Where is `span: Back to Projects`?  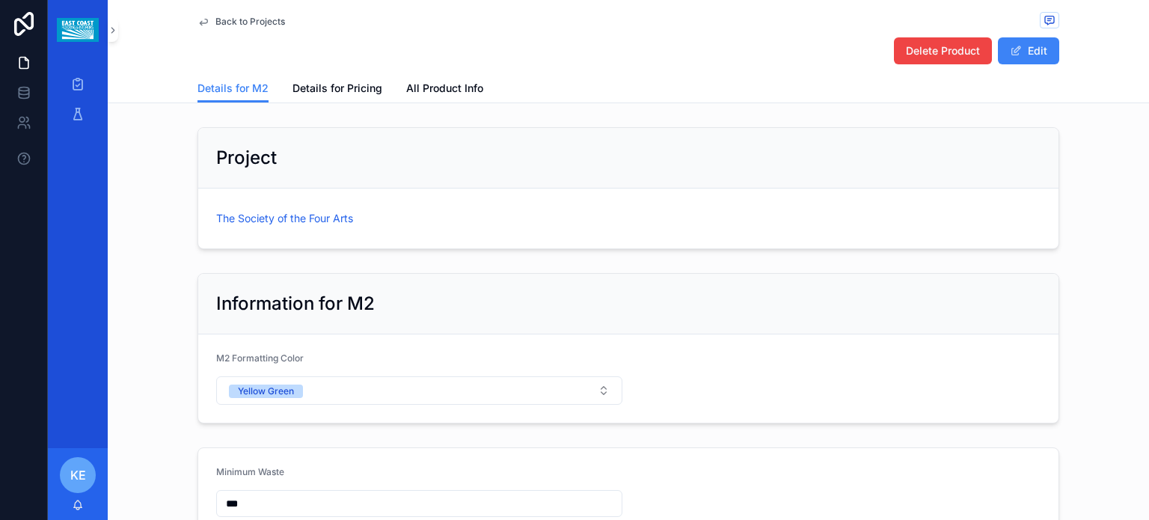
span: Back to Projects is located at coordinates (250, 22).